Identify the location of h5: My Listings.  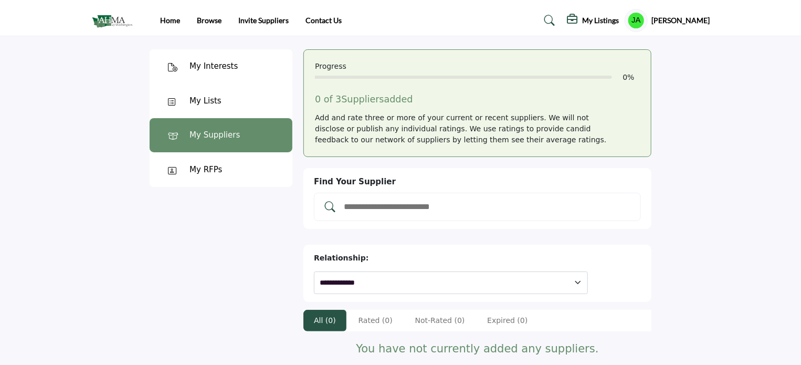
(601, 20).